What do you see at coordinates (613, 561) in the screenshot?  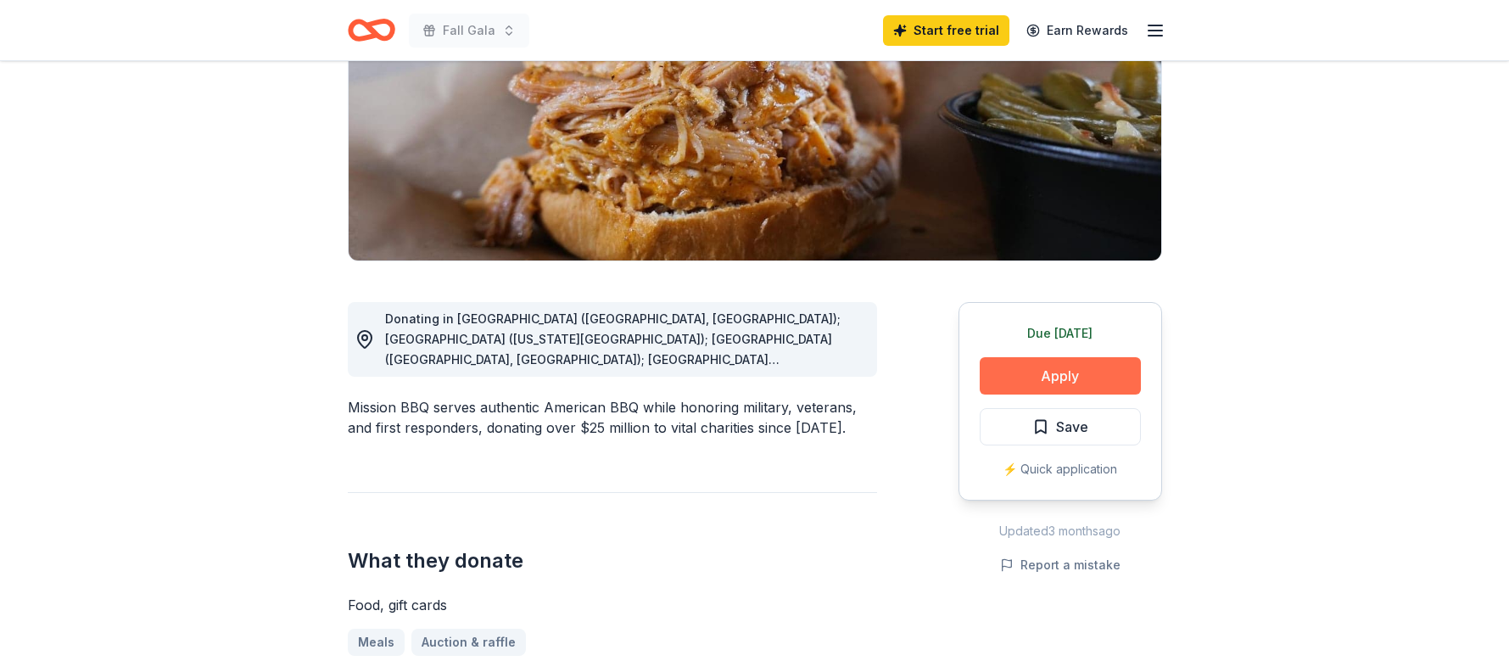 I see `h2: What they donate` at bounding box center [613, 561].